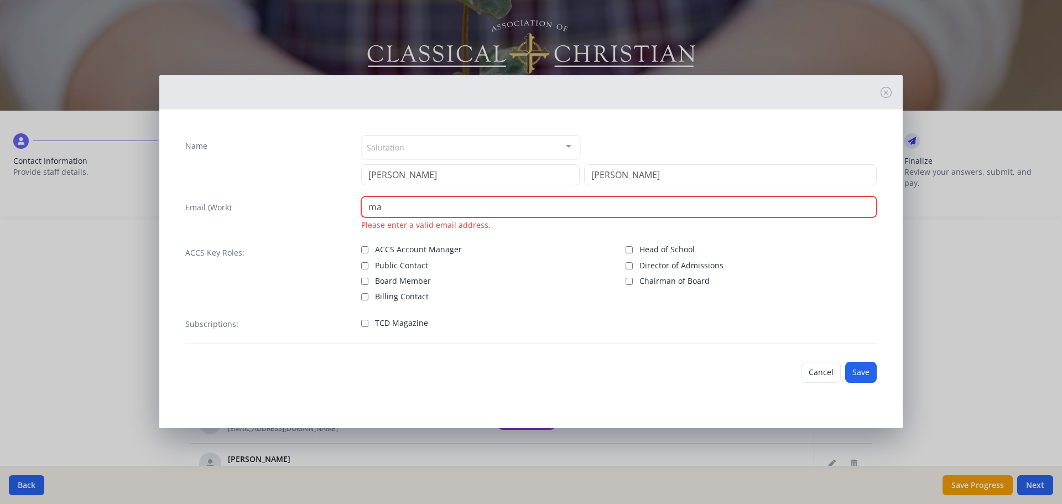 The height and width of the screenshot is (504, 1062). Describe the element at coordinates (402, 296) in the screenshot. I see `span: Billing Contact` at that location.